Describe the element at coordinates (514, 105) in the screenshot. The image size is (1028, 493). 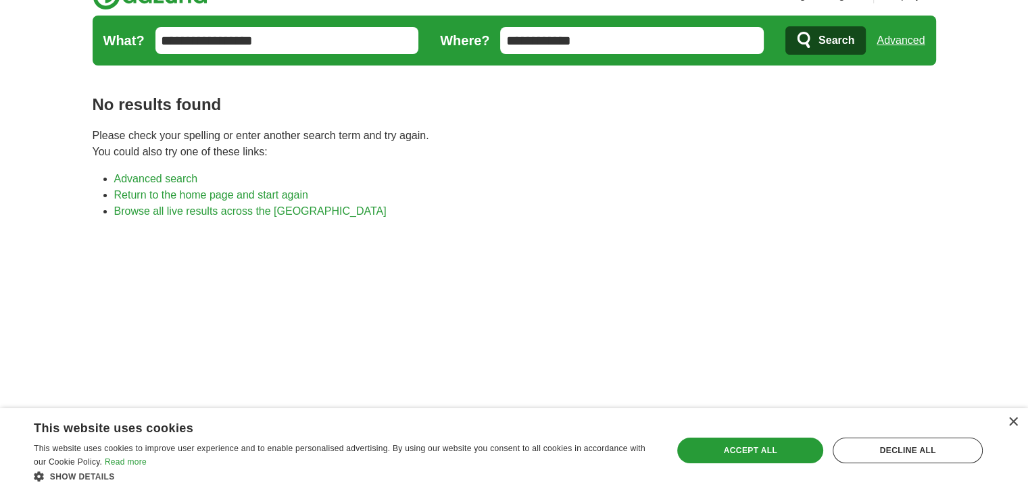
I see `h1: No results found` at that location.